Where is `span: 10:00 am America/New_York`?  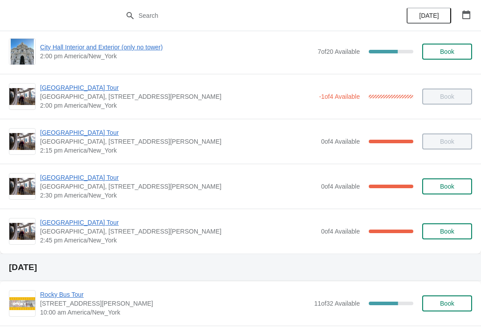 span: 10:00 am America/New_York is located at coordinates (174, 312).